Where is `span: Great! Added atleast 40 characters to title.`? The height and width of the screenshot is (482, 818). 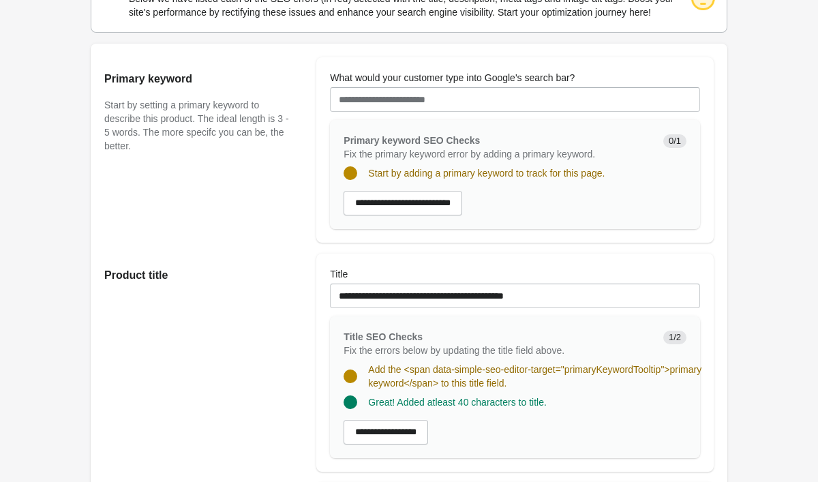 span: Great! Added atleast 40 characters to title. is located at coordinates (457, 402).